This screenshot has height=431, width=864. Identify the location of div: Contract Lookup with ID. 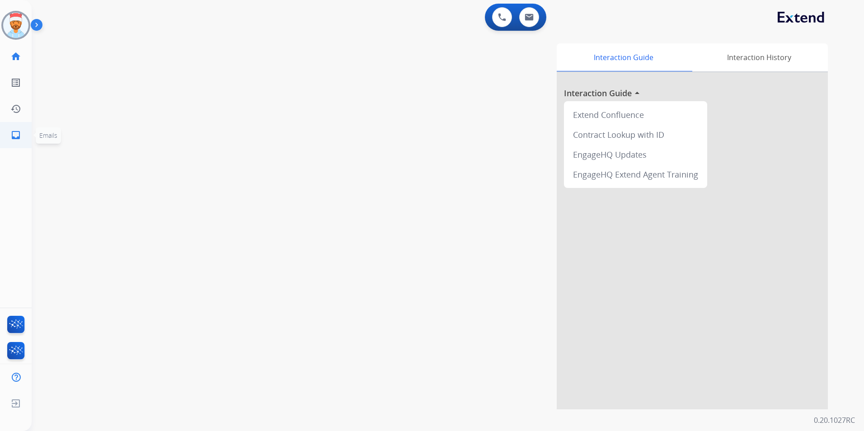
(635, 135).